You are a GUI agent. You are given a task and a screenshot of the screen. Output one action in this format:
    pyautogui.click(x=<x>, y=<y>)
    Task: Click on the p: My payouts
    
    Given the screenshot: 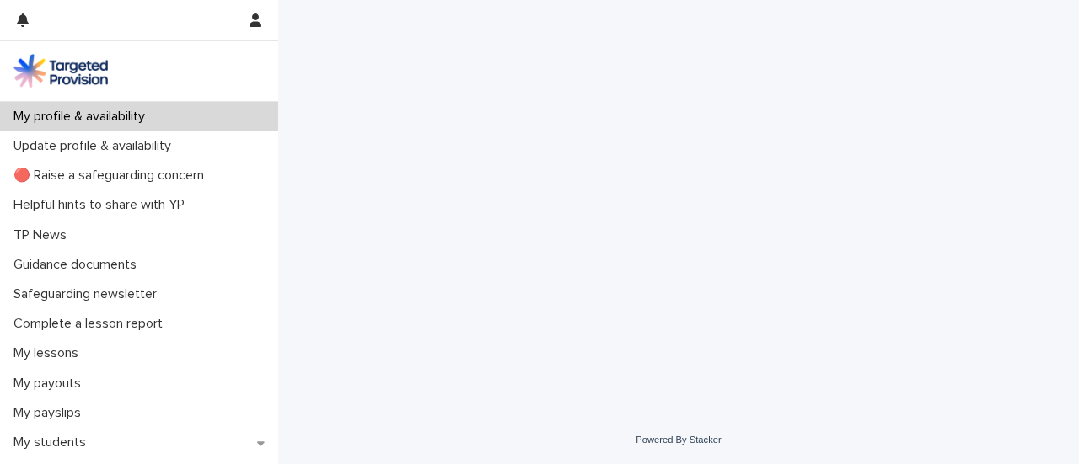 What is the action you would take?
    pyautogui.click(x=51, y=383)
    